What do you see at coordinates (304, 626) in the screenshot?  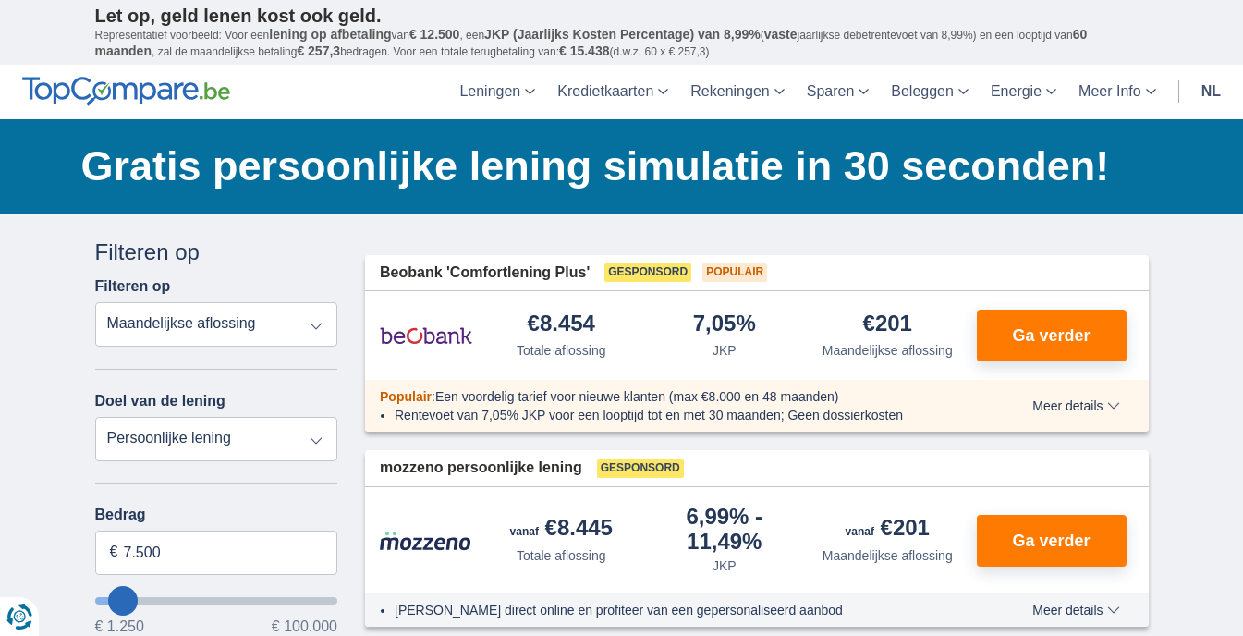 I see `span: € 100.000` at bounding box center [304, 626].